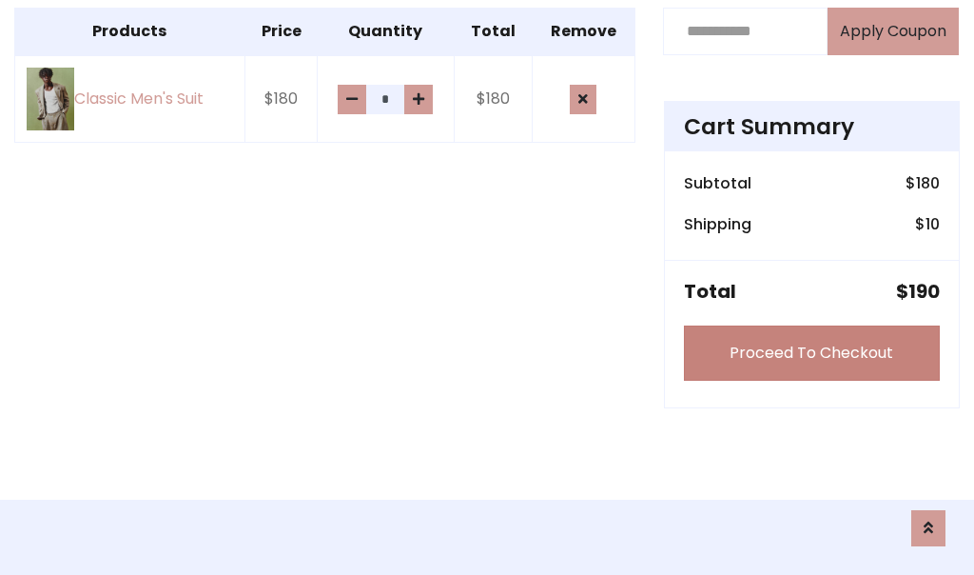 The image size is (974, 575). What do you see at coordinates (812, 127) in the screenshot?
I see `h4: Cart Summary` at bounding box center [812, 127].